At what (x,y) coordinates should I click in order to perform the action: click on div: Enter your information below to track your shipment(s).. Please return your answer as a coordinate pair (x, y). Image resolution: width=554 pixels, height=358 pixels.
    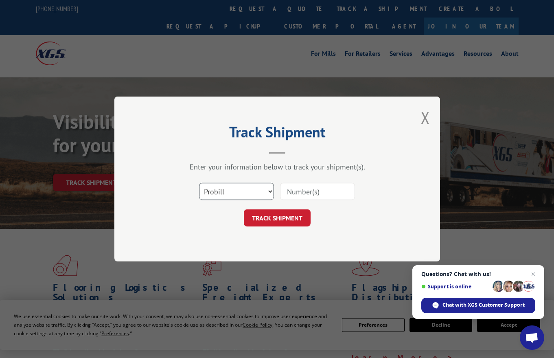
    Looking at the image, I should click on (277, 166).